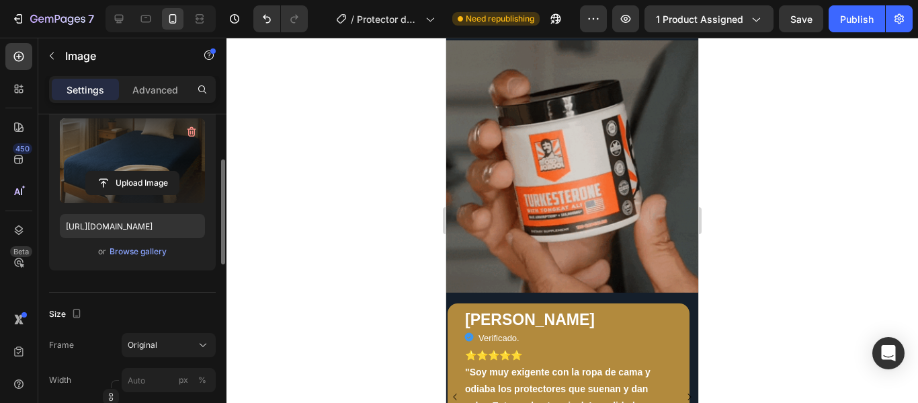  What do you see at coordinates (243, 359) in the screenshot?
I see `button: Carousel Next Arrow` at bounding box center [243, 359].